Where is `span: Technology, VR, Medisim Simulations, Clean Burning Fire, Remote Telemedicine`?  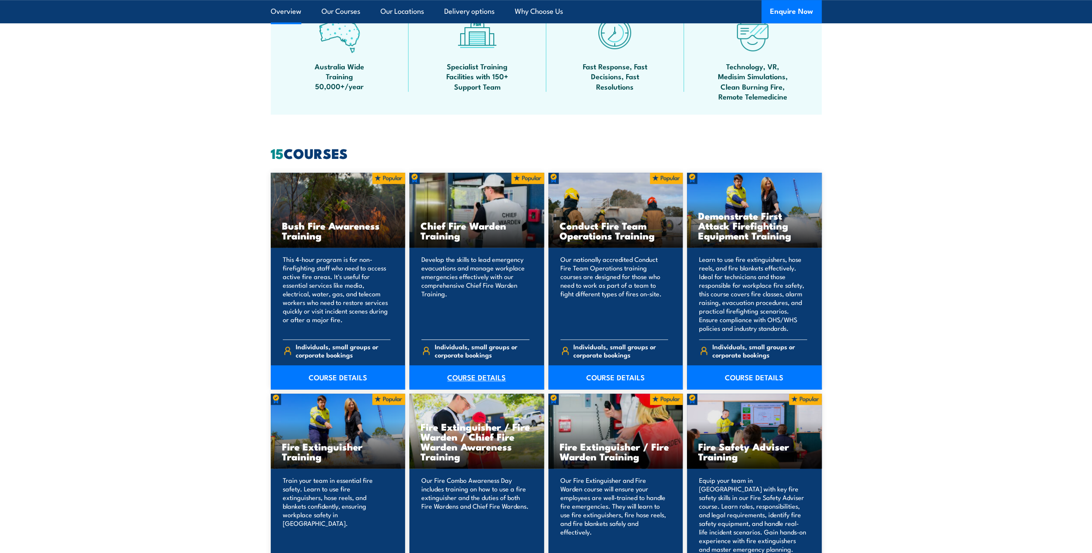
span: Technology, VR, Medisim Simulations, Clean Burning Fire, Remote Telemedicine is located at coordinates (753, 81).